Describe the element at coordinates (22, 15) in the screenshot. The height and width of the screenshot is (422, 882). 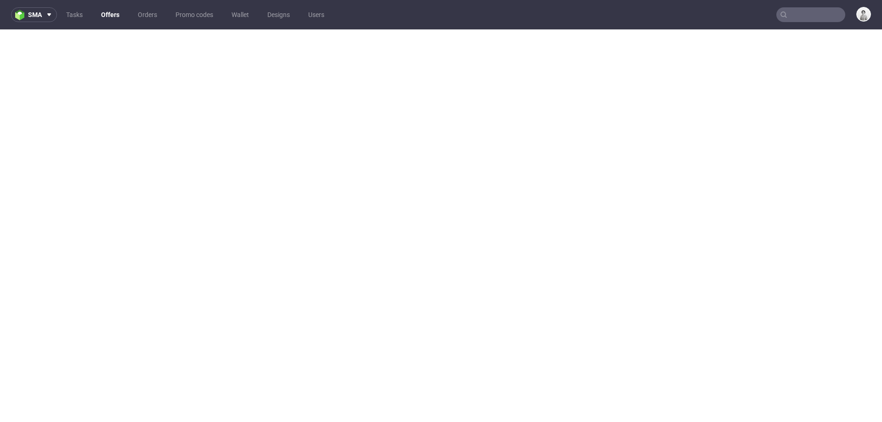
I see `img: logo` at that location.